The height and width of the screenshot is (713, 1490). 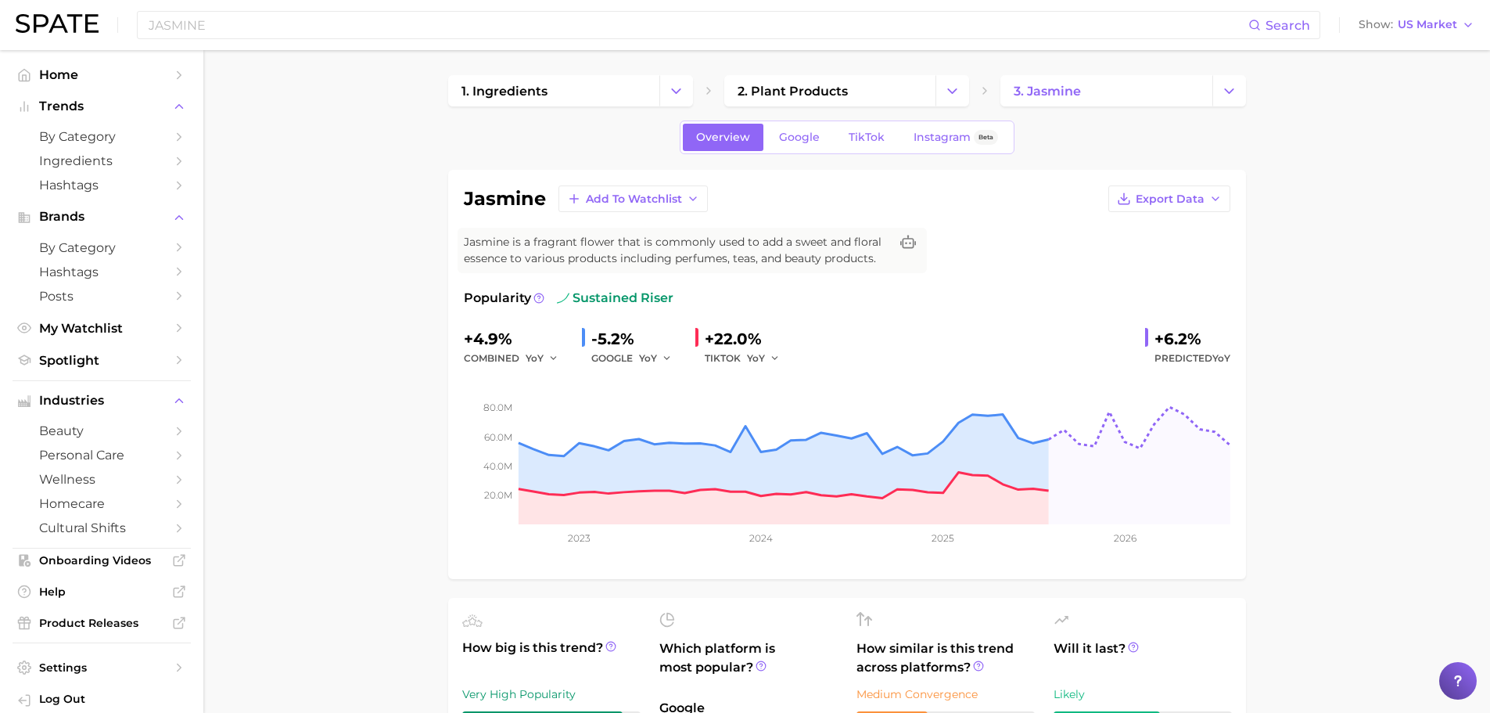 I want to click on div: -5.2%, so click(x=637, y=339).